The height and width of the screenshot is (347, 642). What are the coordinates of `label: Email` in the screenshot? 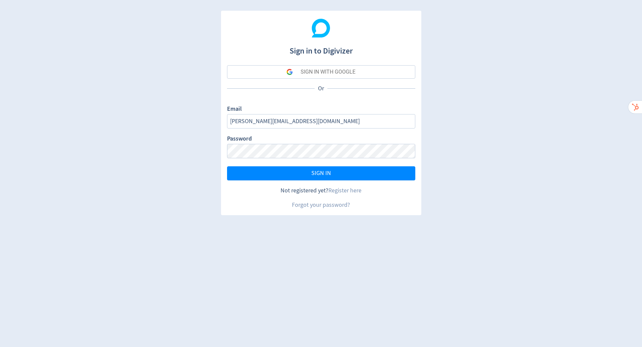 It's located at (234, 109).